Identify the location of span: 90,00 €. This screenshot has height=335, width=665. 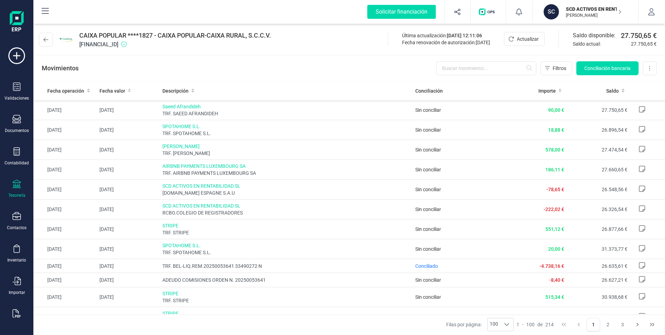
(556, 110).